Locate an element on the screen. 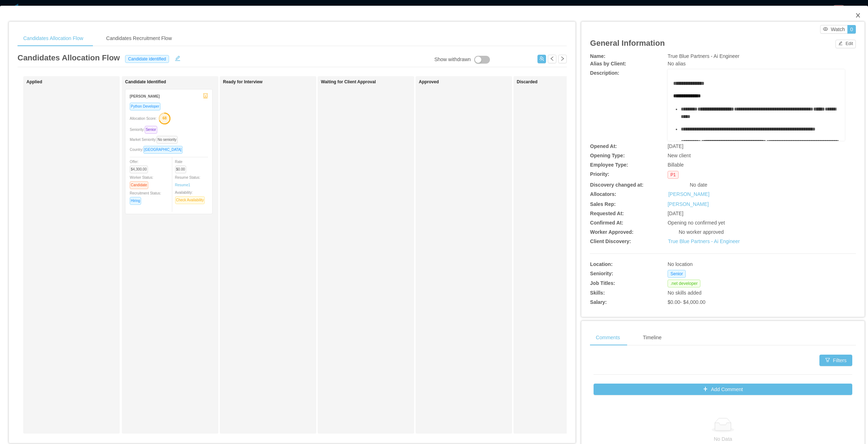  b: Discovery changed at: is located at coordinates (617, 185).